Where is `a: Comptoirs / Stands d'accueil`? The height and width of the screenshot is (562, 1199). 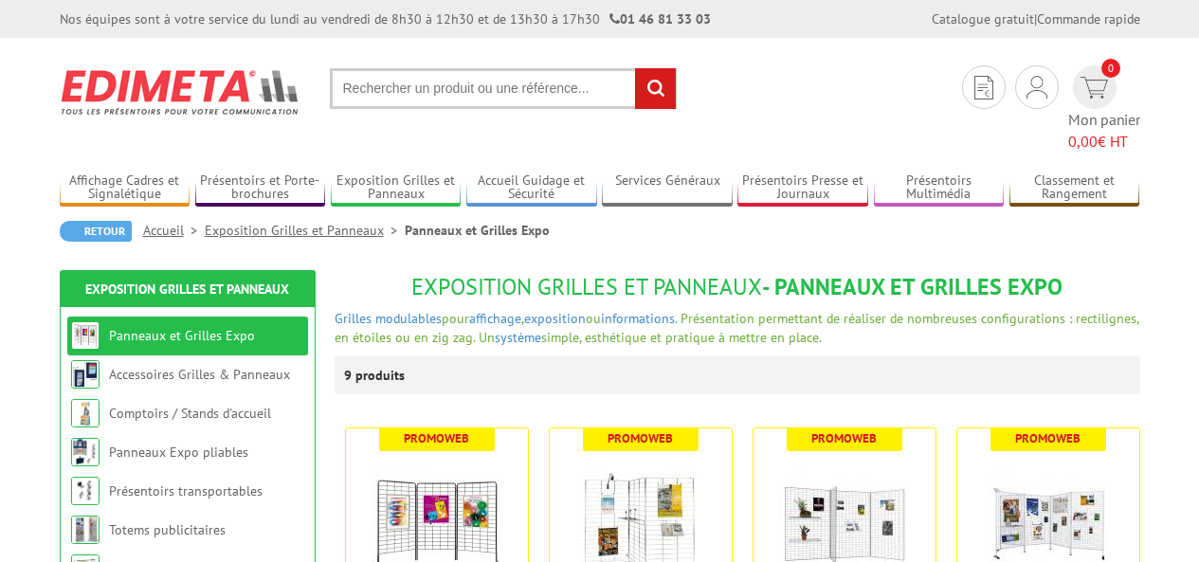 a: Comptoirs / Stands d'accueil is located at coordinates (190, 413).